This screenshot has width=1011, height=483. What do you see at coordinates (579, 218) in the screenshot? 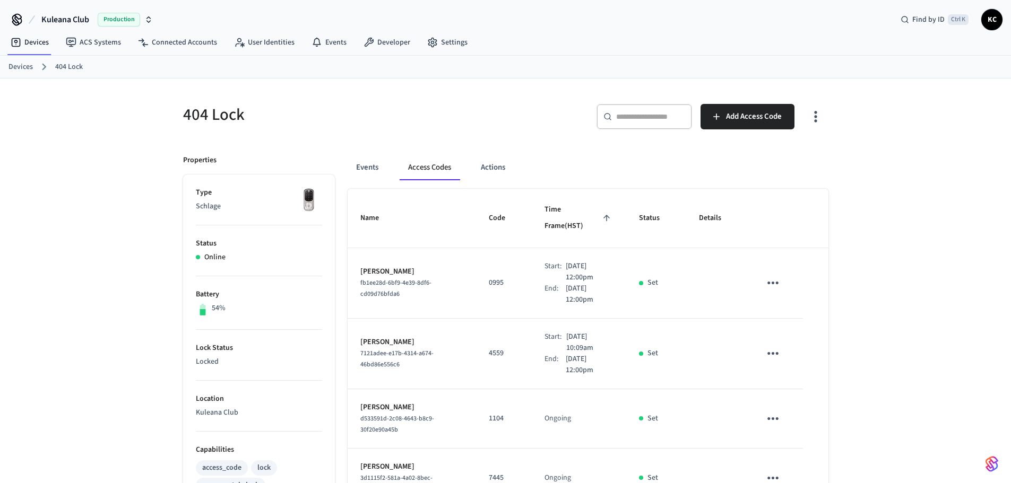
I see `span: Time Frame(HST)` at bounding box center [579, 218].